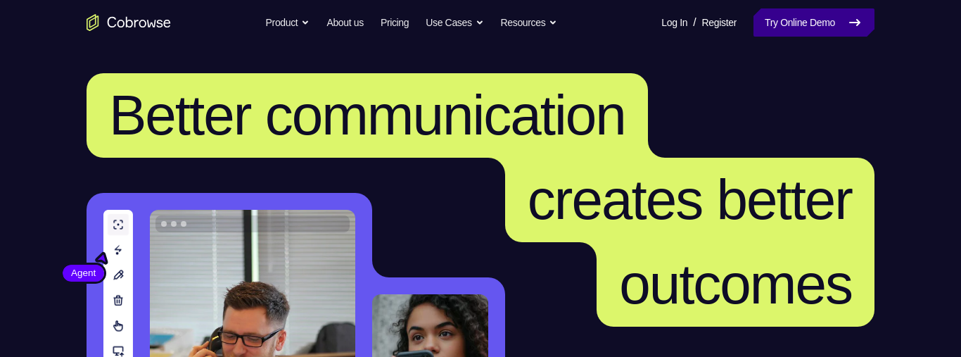 The height and width of the screenshot is (357, 961). What do you see at coordinates (674, 23) in the screenshot?
I see `a: Log In` at bounding box center [674, 23].